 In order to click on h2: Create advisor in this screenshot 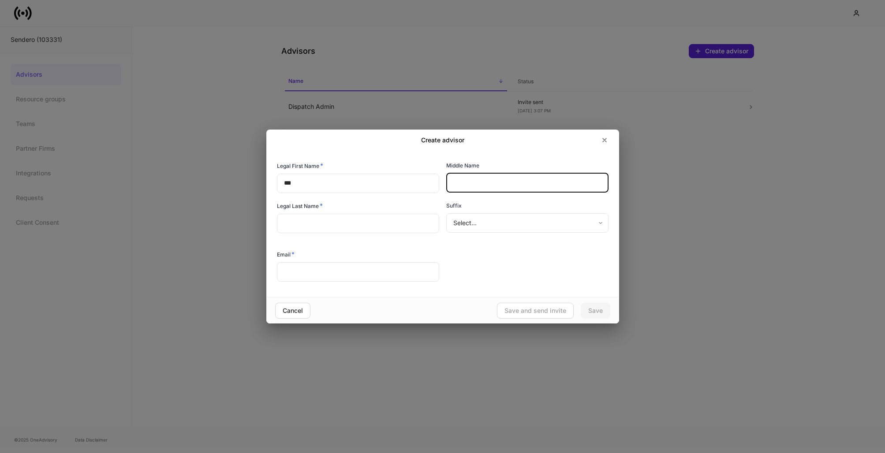, I will do `click(443, 140)`.